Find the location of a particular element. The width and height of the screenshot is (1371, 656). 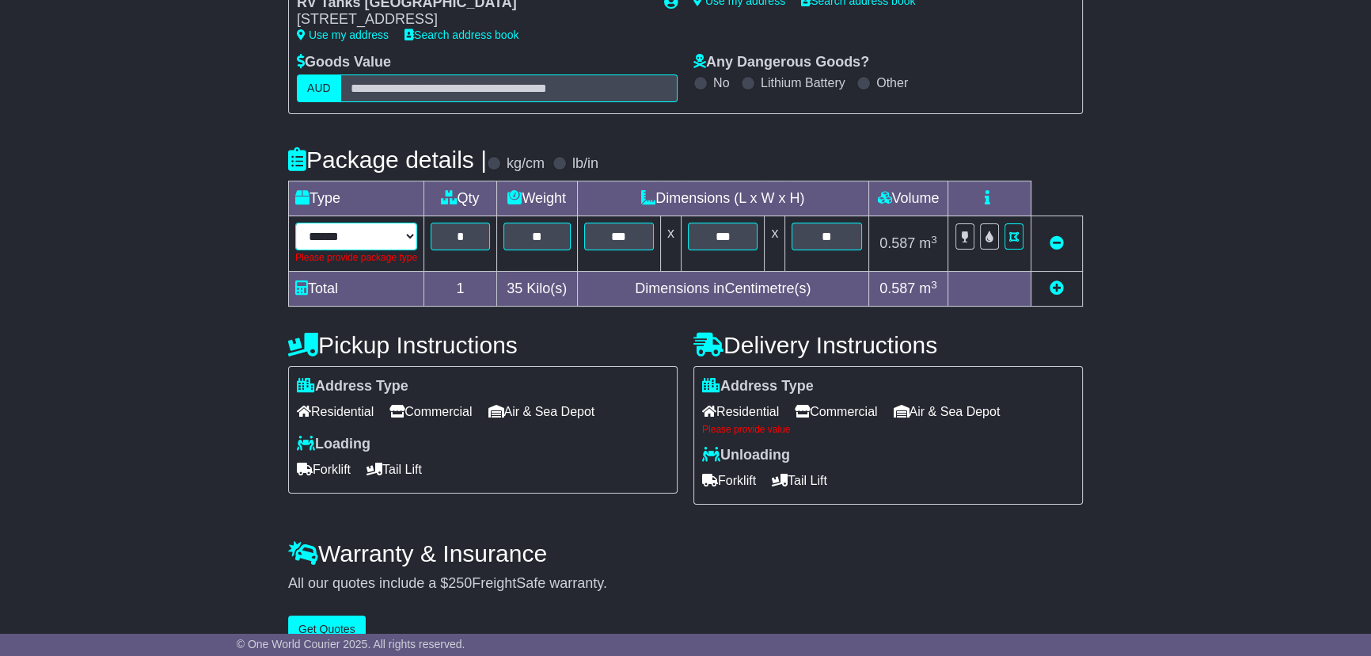

span: 35 is located at coordinates (515, 288).